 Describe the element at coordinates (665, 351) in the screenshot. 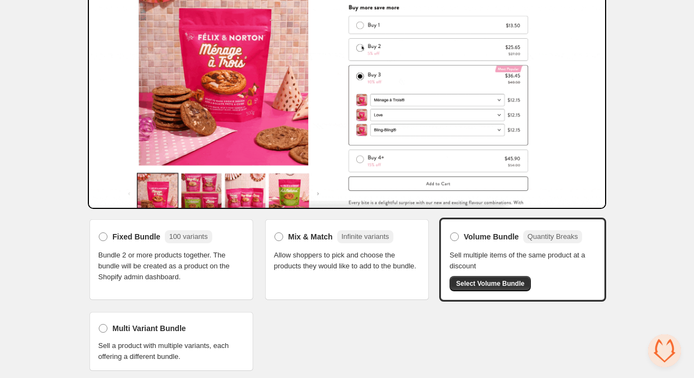

I see `div: Open chat` at that location.